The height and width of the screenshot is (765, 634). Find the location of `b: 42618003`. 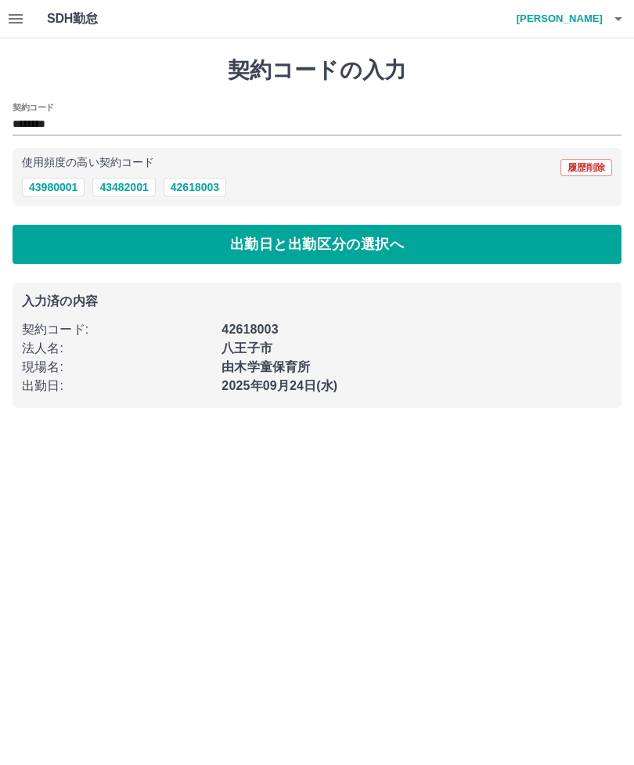

b: 42618003 is located at coordinates (250, 329).